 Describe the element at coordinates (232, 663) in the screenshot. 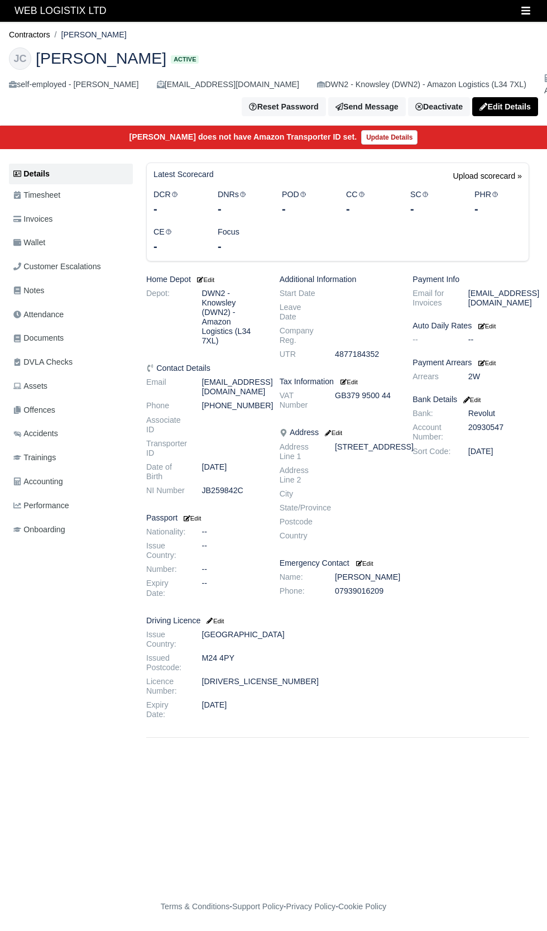

I see `dd: M24 4PY` at that location.